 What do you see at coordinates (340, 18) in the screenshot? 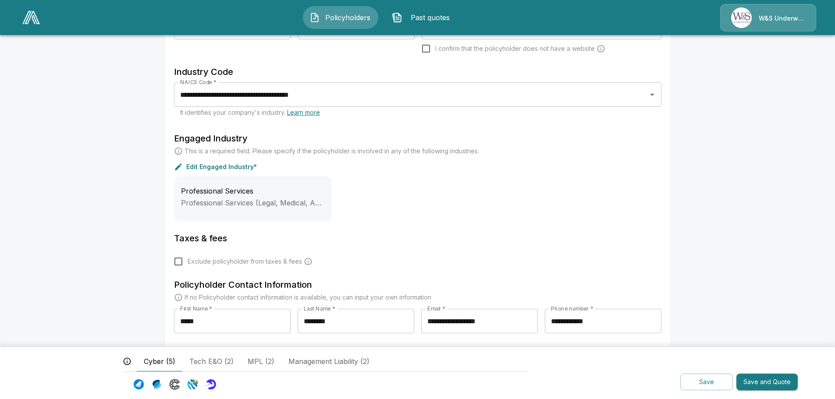
I see `button: Policyholders IconPolicyholders` at bounding box center [340, 18].